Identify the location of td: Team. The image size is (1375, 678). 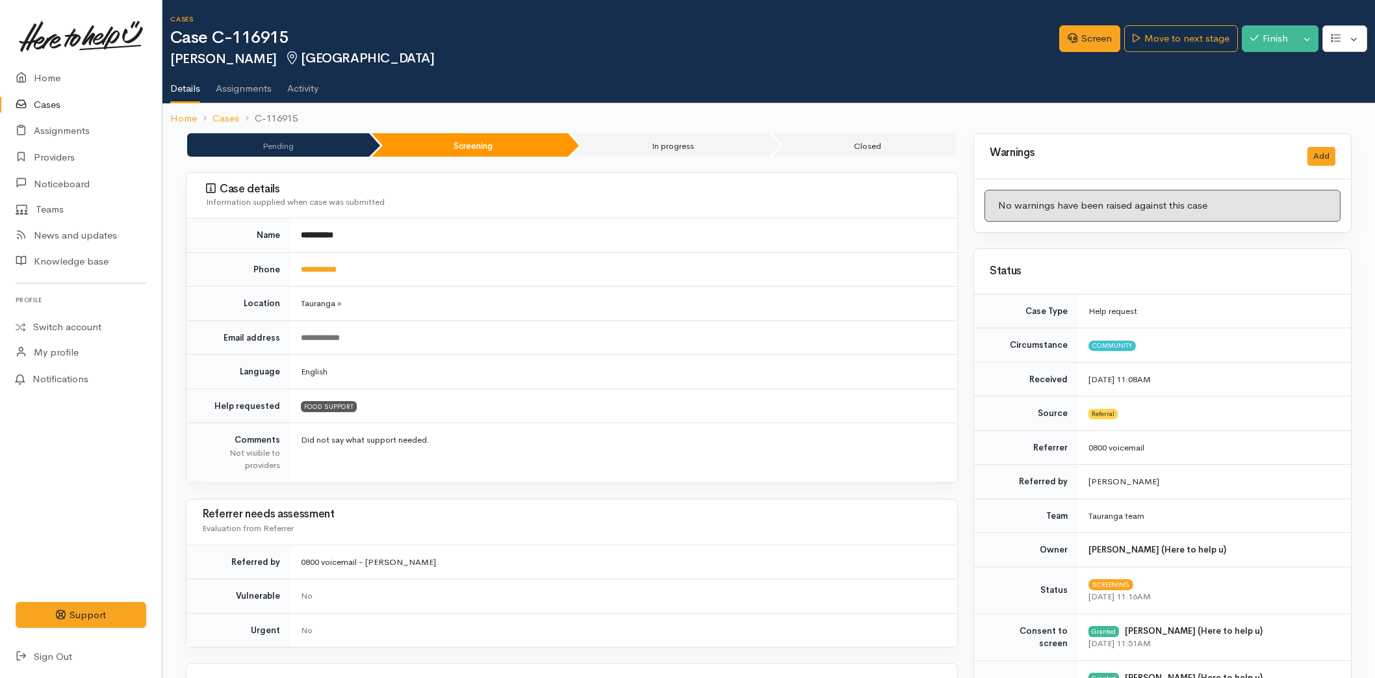
(1026, 515).